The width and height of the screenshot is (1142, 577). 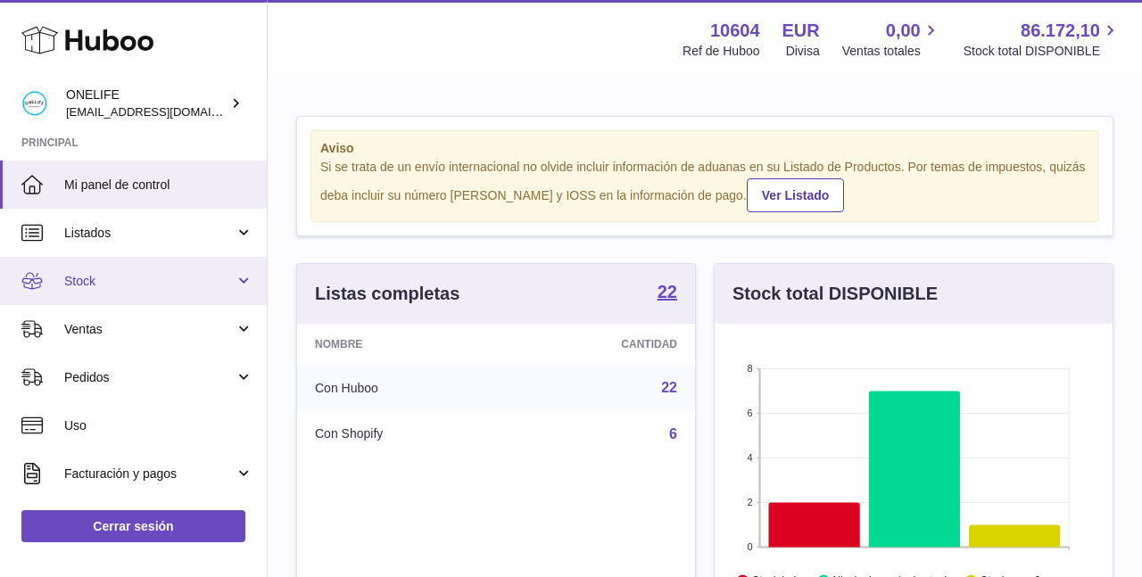 I want to click on strong: EUR, so click(x=801, y=30).